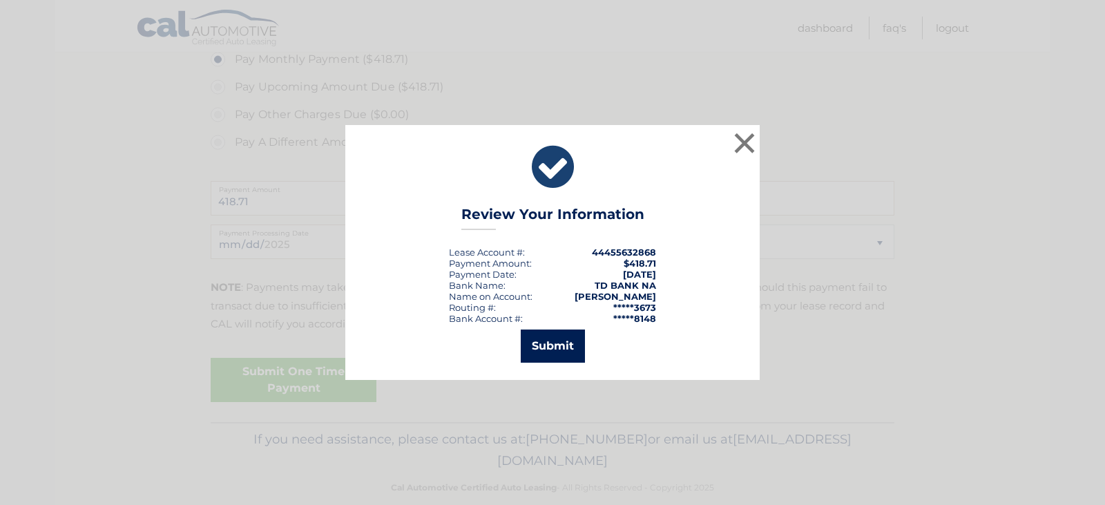 This screenshot has height=505, width=1105. What do you see at coordinates (491, 296) in the screenshot?
I see `div: Name on Account:` at bounding box center [491, 296].